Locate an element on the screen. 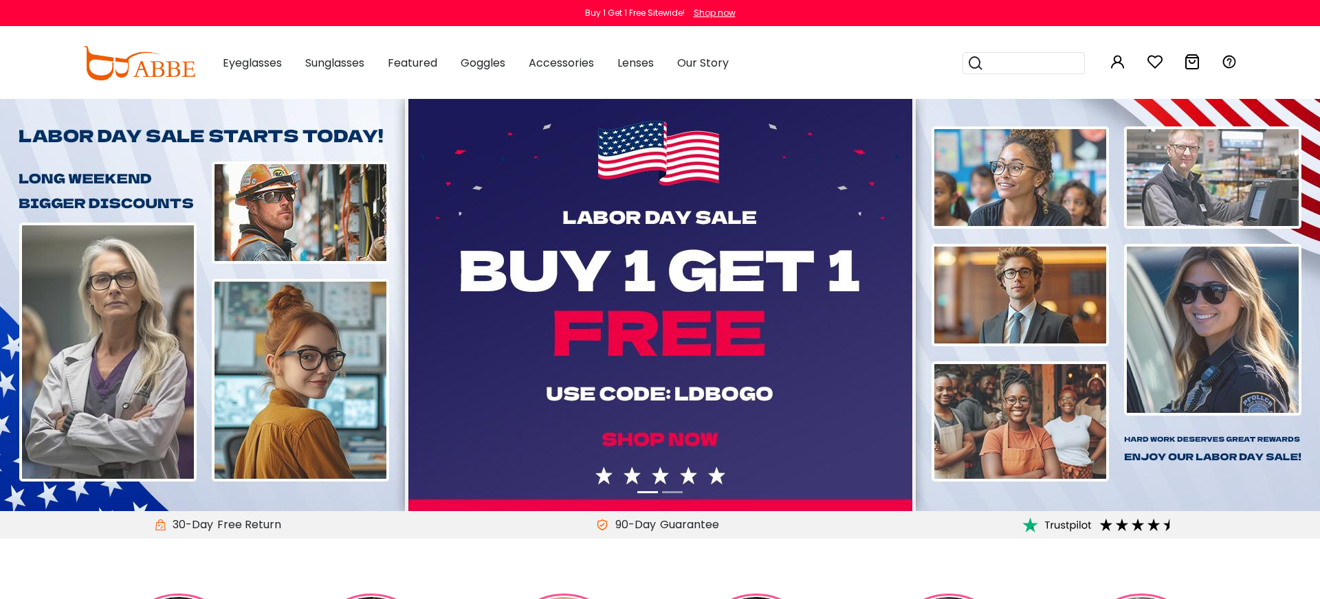 Image resolution: width=1320 pixels, height=599 pixels. span: 30-Day is located at coordinates (189, 525).